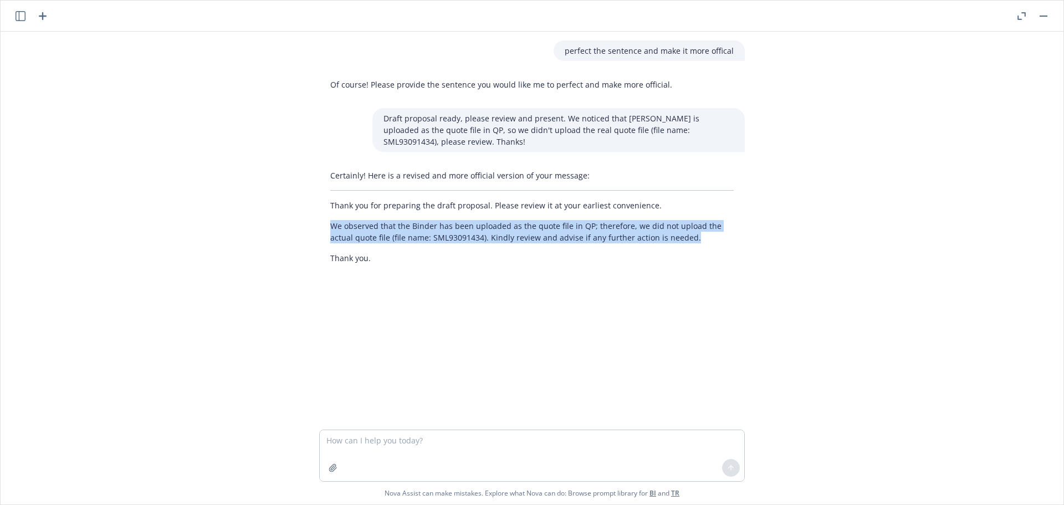 This screenshot has height=505, width=1064. Describe the element at coordinates (649, 50) in the screenshot. I see `p: perfect the sentence and make it more offical` at that location.